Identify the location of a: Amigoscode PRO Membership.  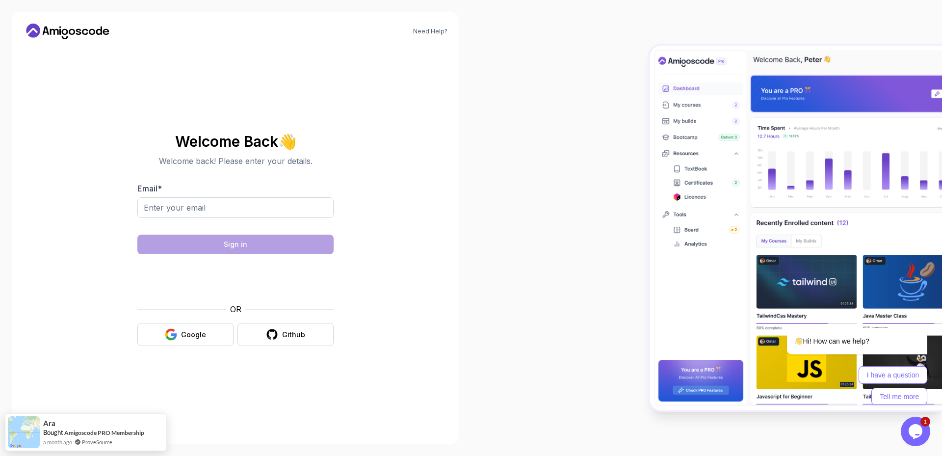
(104, 432).